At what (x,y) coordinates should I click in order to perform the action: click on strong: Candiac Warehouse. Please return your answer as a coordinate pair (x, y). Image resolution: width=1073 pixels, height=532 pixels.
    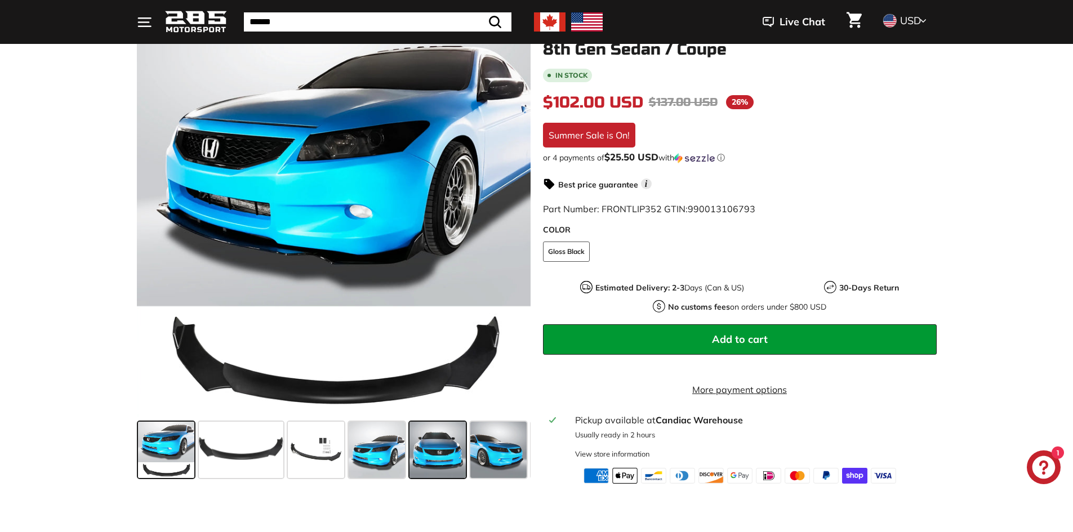
    Looking at the image, I should click on (699, 420).